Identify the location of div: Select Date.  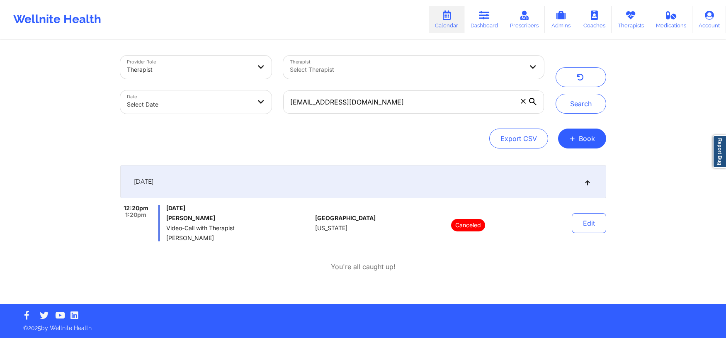
(189, 105).